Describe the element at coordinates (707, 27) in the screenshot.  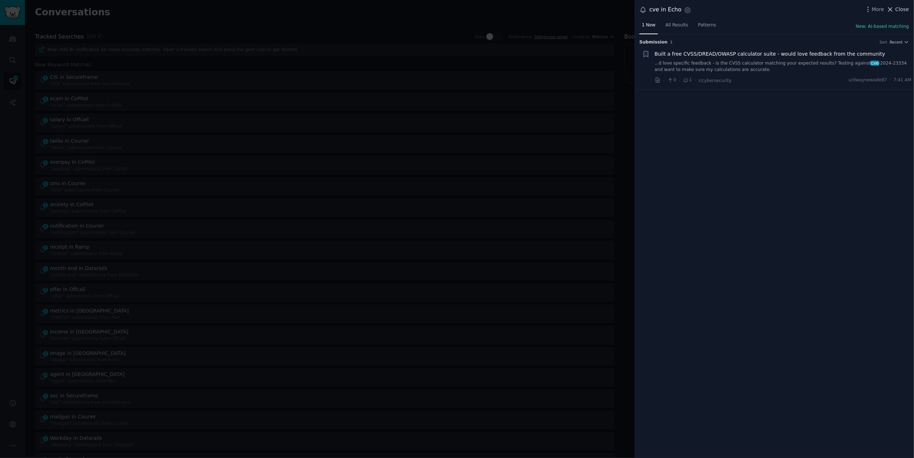
I see `a: Patterns` at that location.